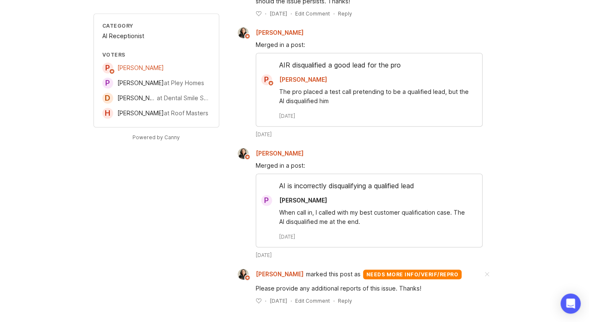  What do you see at coordinates (571, 304) in the screenshot?
I see `div: Open Intercom Messenger` at bounding box center [571, 304].